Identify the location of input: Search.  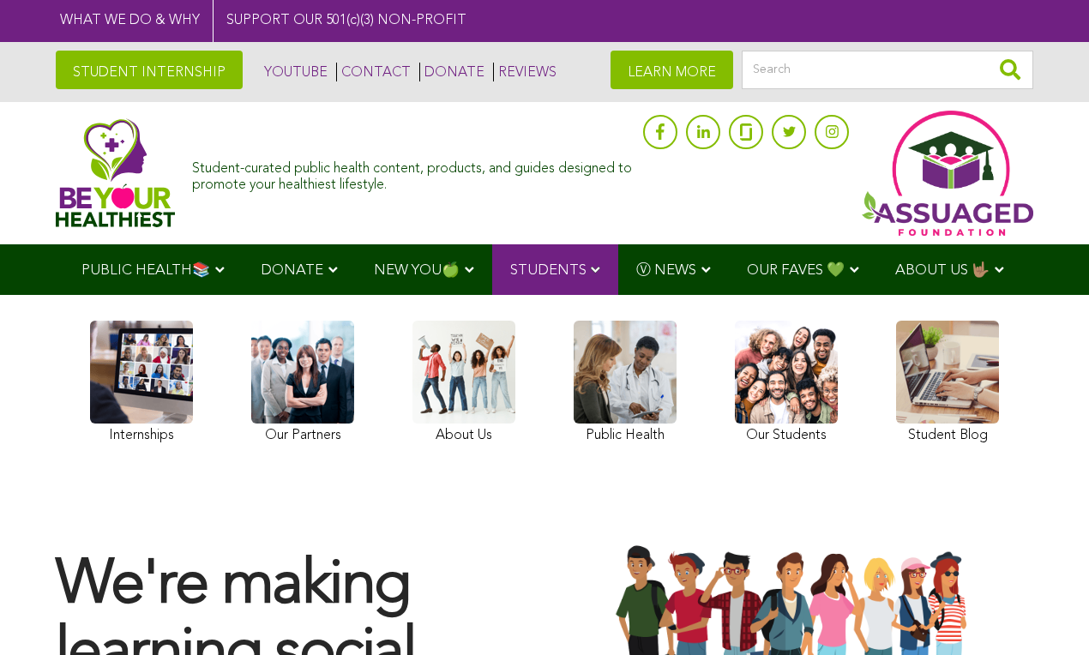
(887, 69).